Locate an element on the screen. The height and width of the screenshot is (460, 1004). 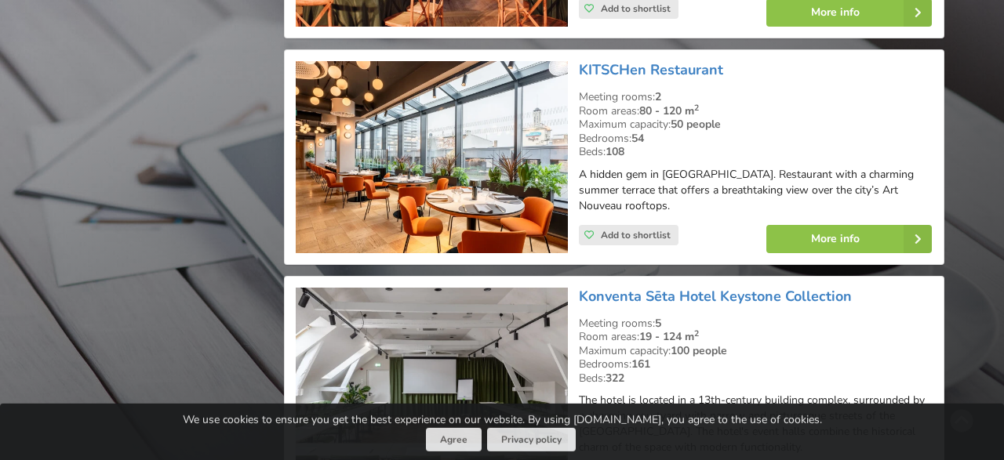
a: Restaurant, Bar | Riga | KITSCHen Restaurant is located at coordinates (431, 157).